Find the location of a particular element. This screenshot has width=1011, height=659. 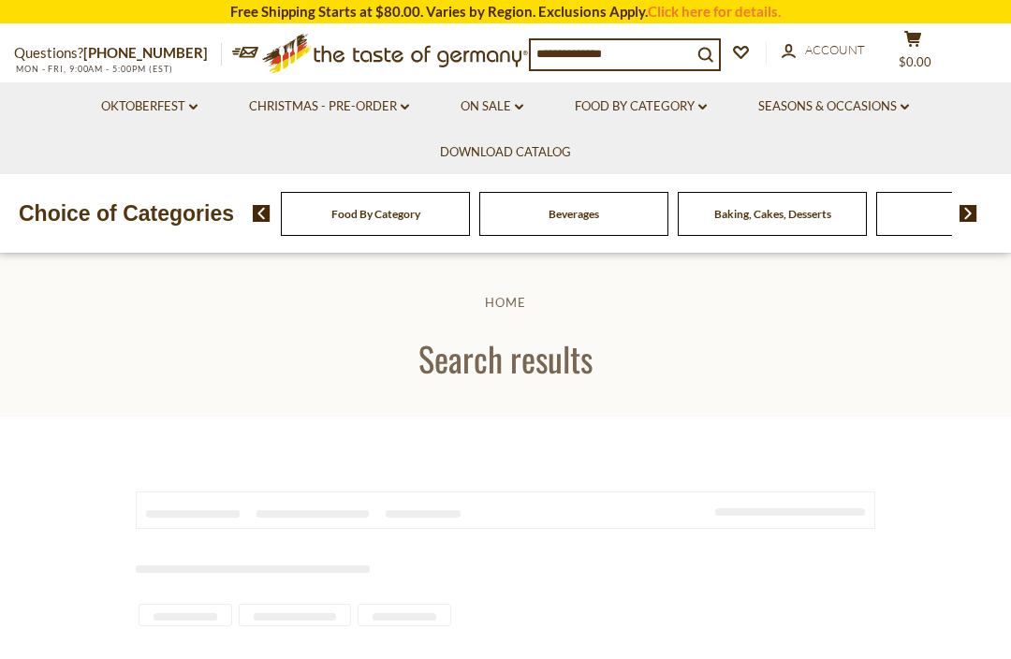

a: Oktoberfest is located at coordinates (149, 107).